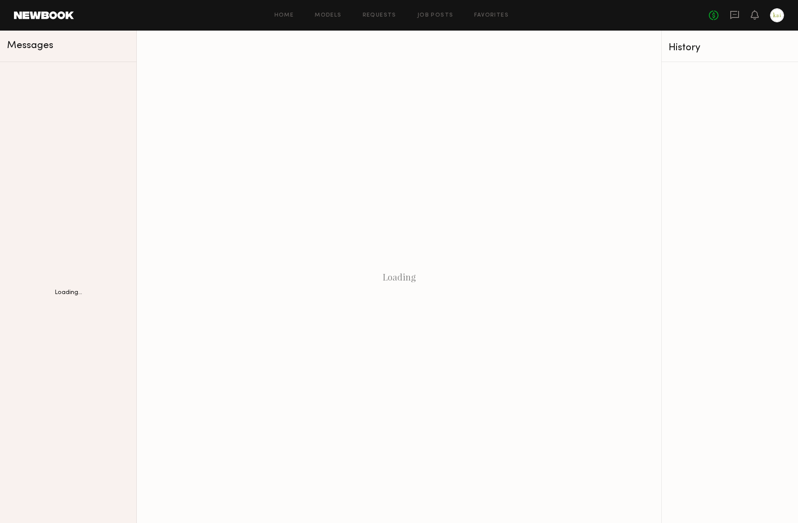  What do you see at coordinates (435, 15) in the screenshot?
I see `a: Job Posts` at bounding box center [435, 15].